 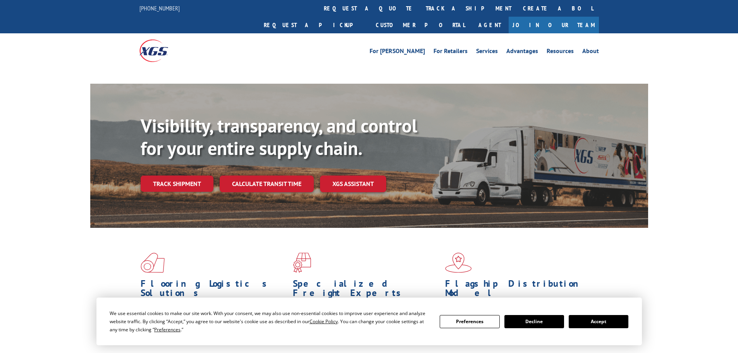 What do you see at coordinates (561, 52) in the screenshot?
I see `a: Resources` at bounding box center [561, 52].